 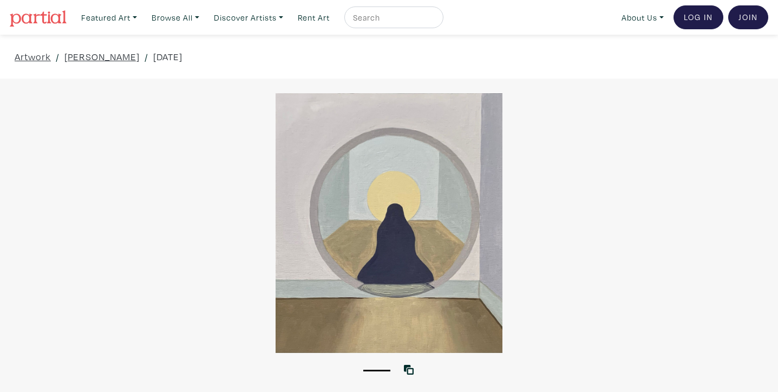 What do you see at coordinates (314, 17) in the screenshot?
I see `a: Rent Art` at bounding box center [314, 17].